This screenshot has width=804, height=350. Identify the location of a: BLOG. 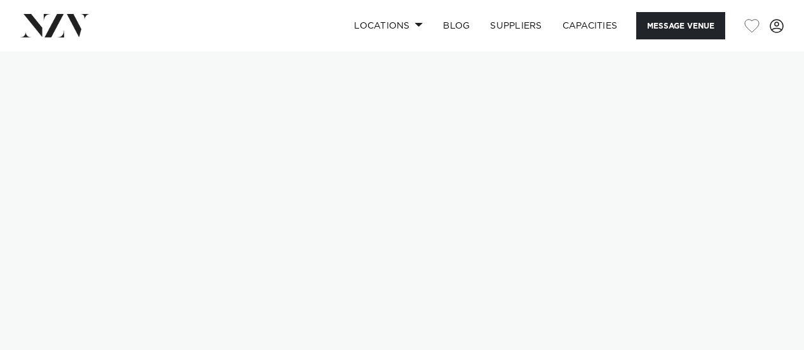
(456, 25).